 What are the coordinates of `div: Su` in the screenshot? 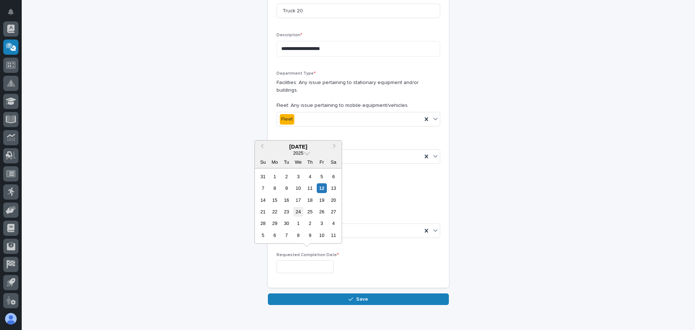 It's located at (263, 162).